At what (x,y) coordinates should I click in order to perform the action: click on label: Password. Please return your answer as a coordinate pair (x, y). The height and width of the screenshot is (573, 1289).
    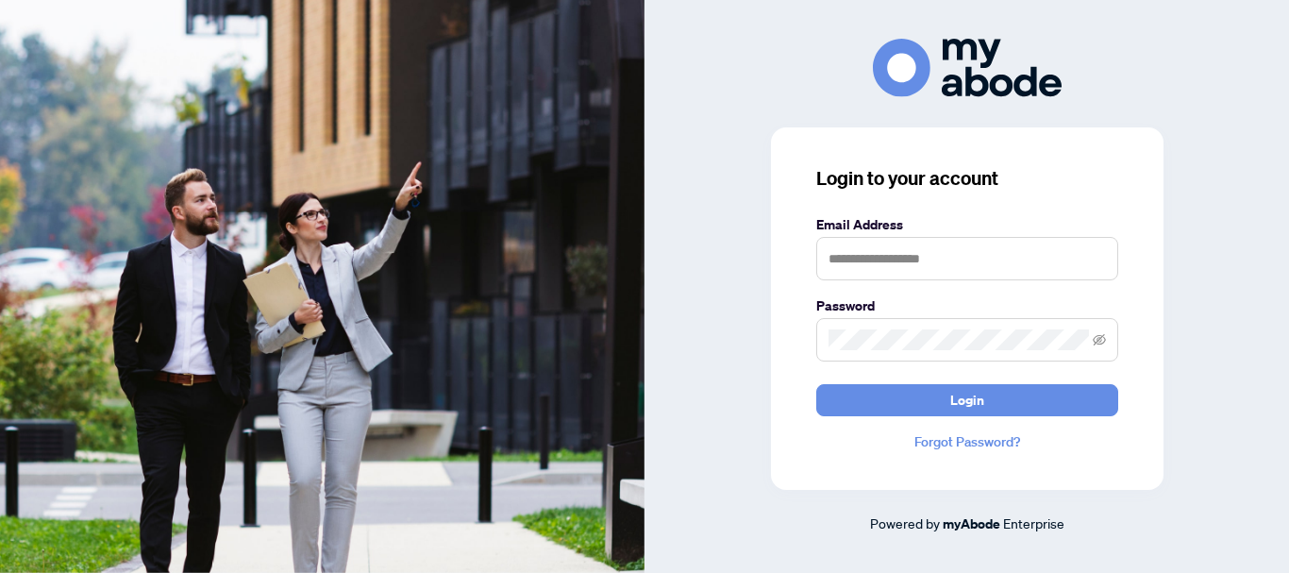
    Looking at the image, I should click on (967, 306).